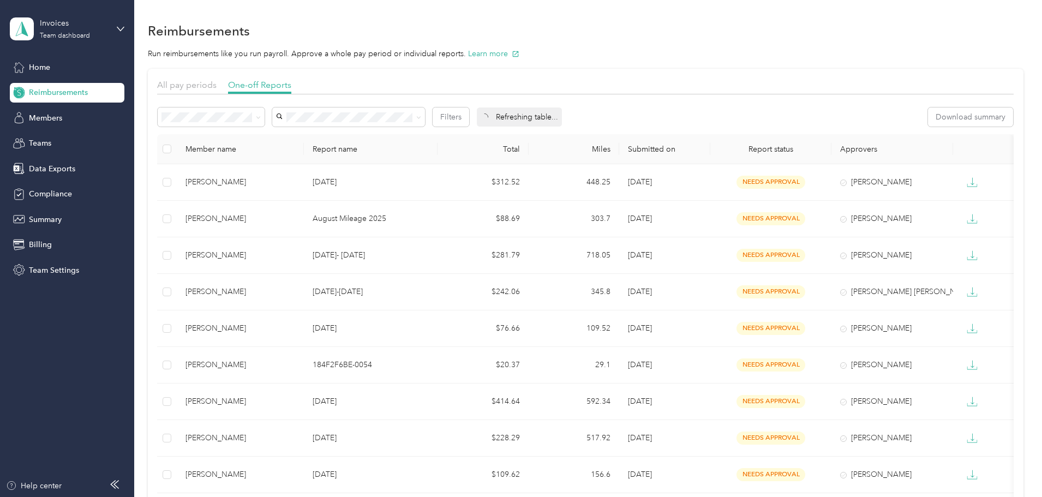 The image size is (1042, 497). What do you see at coordinates (664, 149) in the screenshot?
I see `th: Submitted on` at bounding box center [664, 149].